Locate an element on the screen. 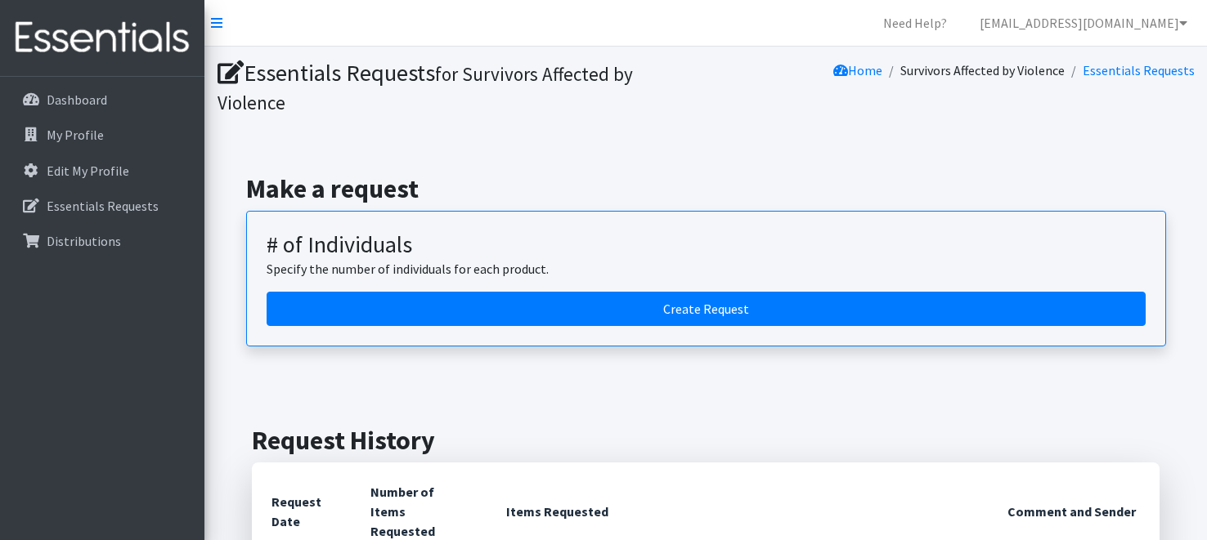 The image size is (1207, 540). h1: Essentials Requests is located at coordinates (459, 87).